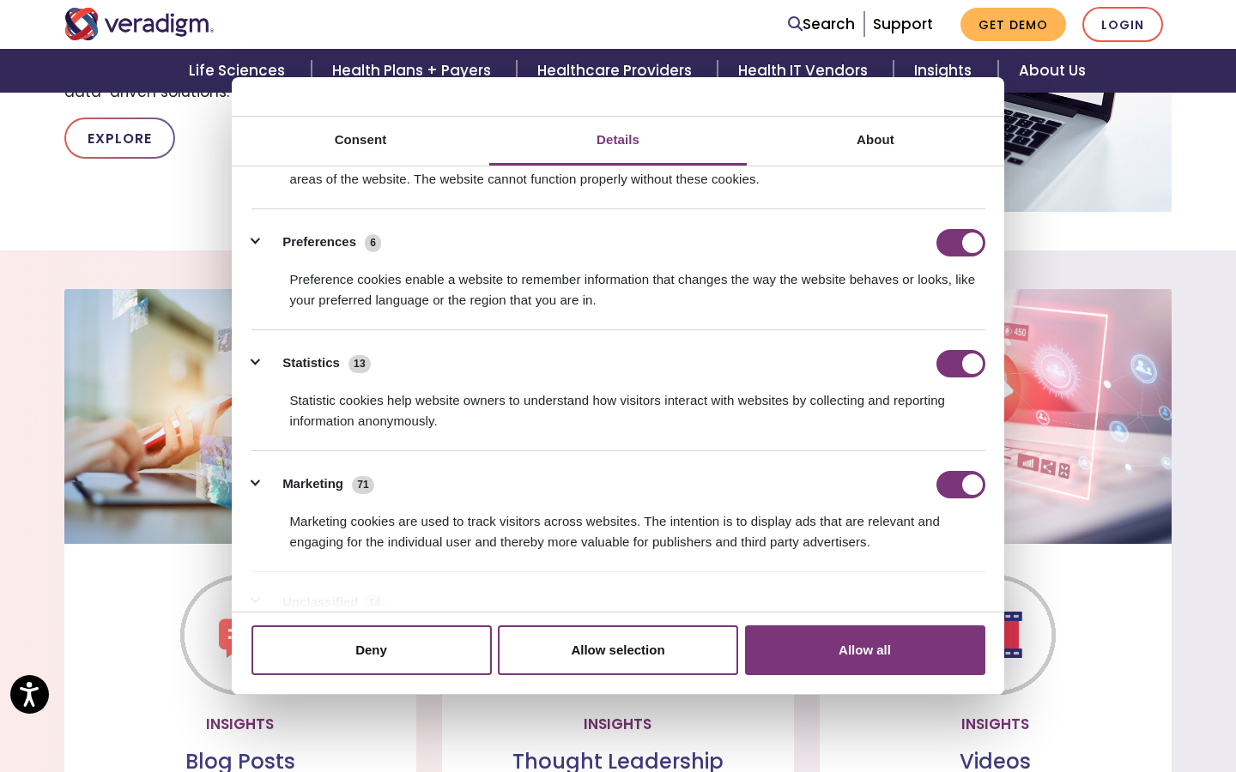  Describe the element at coordinates (865, 651) in the screenshot. I see `button: Allow all` at that location.